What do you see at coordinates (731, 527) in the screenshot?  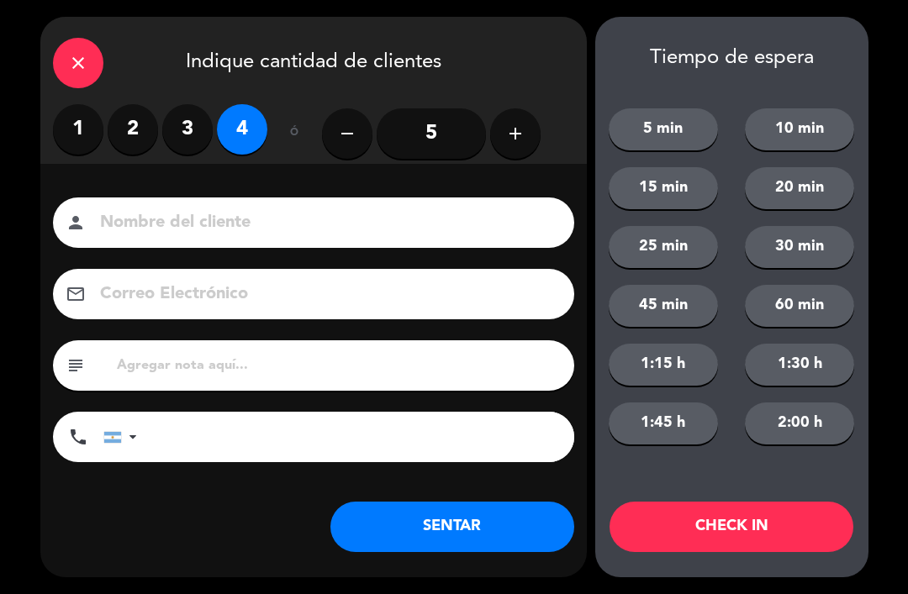 I see `button: CHECK IN` at bounding box center [731, 527].